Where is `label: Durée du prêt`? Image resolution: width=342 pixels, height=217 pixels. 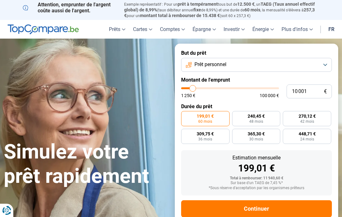
label: Durée du prêt is located at coordinates (257, 106).